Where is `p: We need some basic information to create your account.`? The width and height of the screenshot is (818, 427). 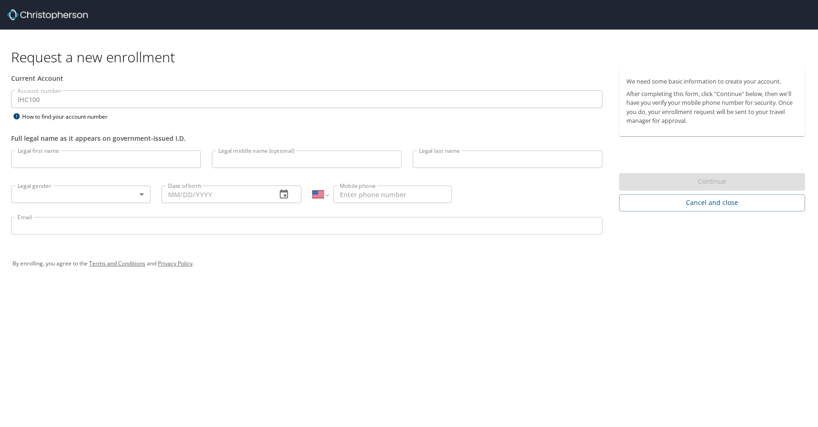
p: We need some basic information to create your account. is located at coordinates (712, 81).